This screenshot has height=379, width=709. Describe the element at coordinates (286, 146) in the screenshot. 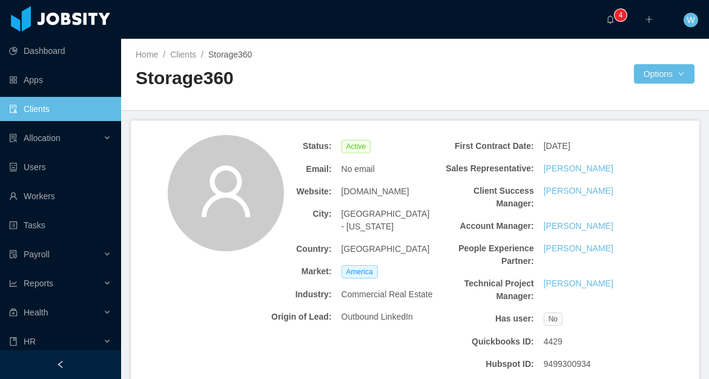

I see `b: Status:` at that location.